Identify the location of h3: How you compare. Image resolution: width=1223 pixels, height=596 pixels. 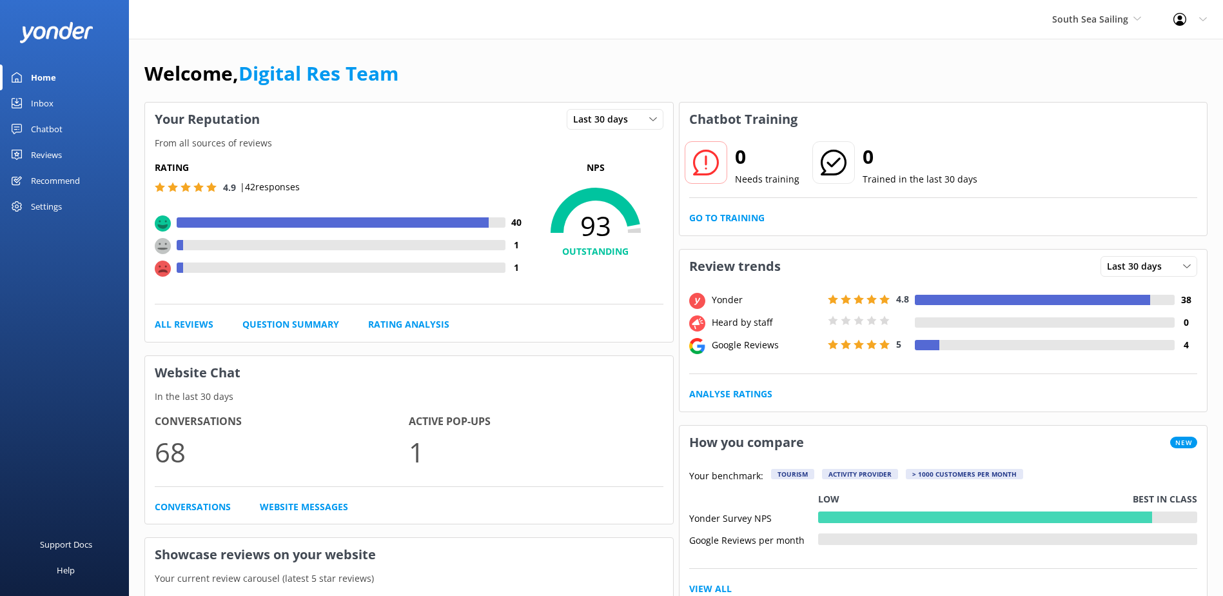
(747, 442).